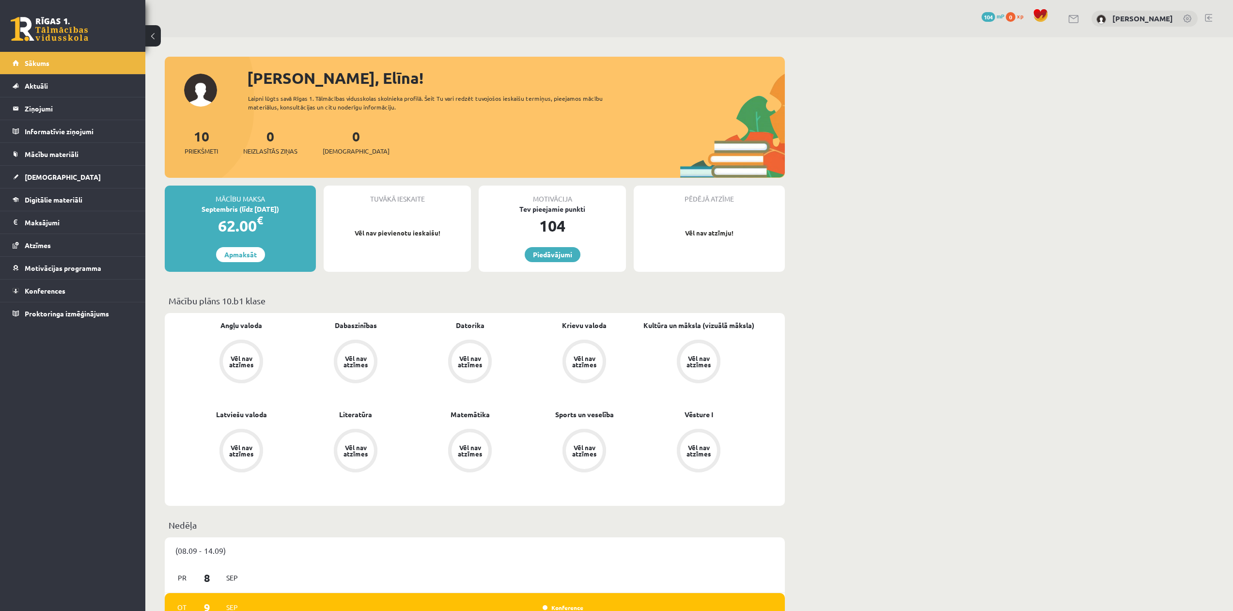 This screenshot has width=1233, height=611. Describe the element at coordinates (38, 245) in the screenshot. I see `span: Atzīmes` at that location.